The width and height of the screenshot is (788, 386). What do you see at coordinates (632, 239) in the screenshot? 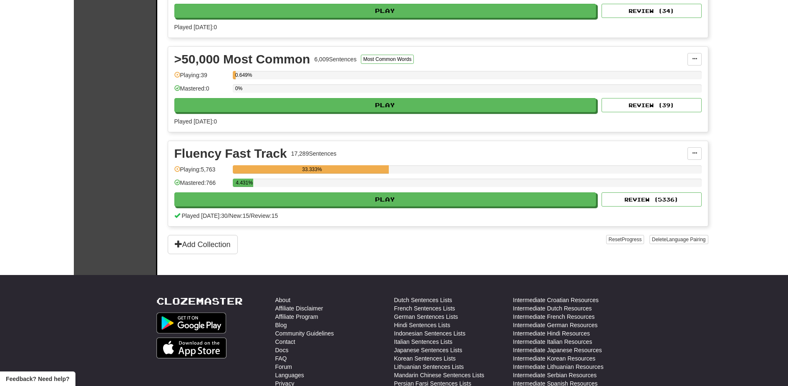
I see `span: Progress` at bounding box center [632, 239].